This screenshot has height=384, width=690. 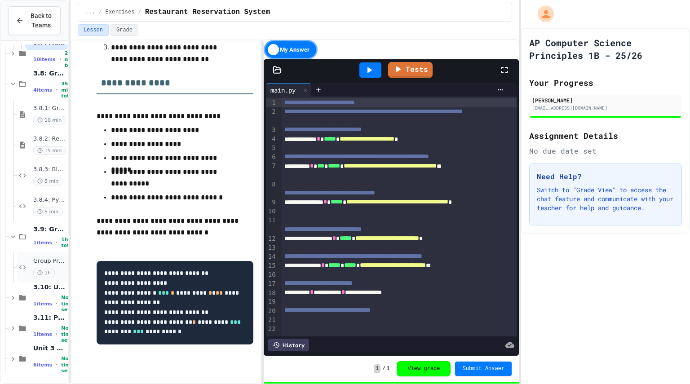 I want to click on span: 1h, so click(x=44, y=273).